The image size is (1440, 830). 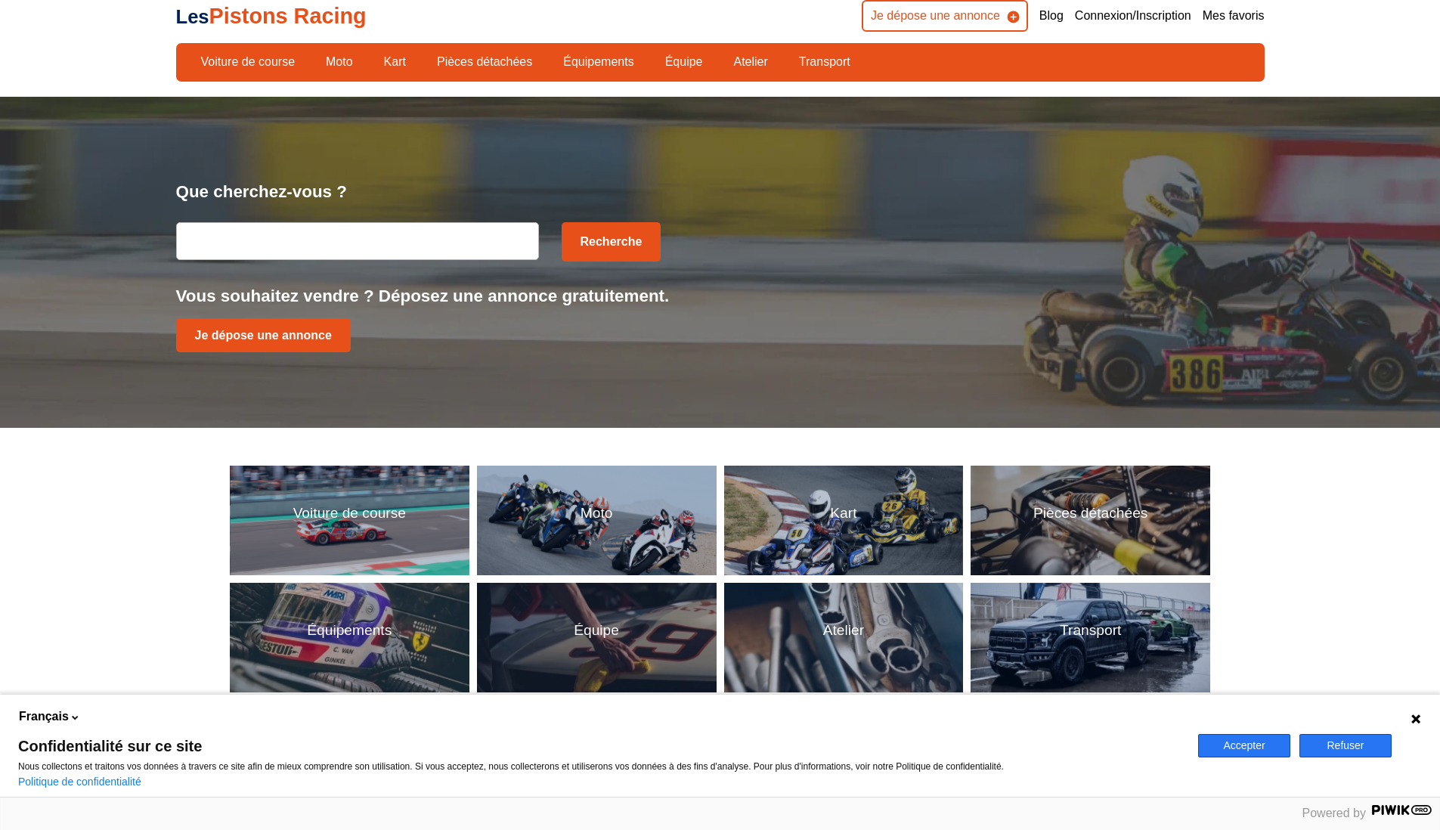 I want to click on p: Moto, so click(x=597, y=513).